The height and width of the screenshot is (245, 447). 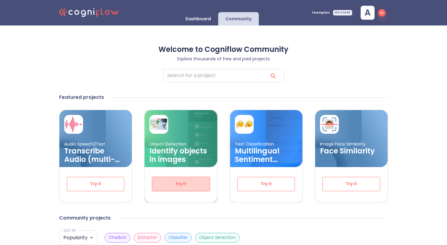 What do you see at coordinates (78, 237) in the screenshot?
I see `div: Popularity` at bounding box center [78, 237].